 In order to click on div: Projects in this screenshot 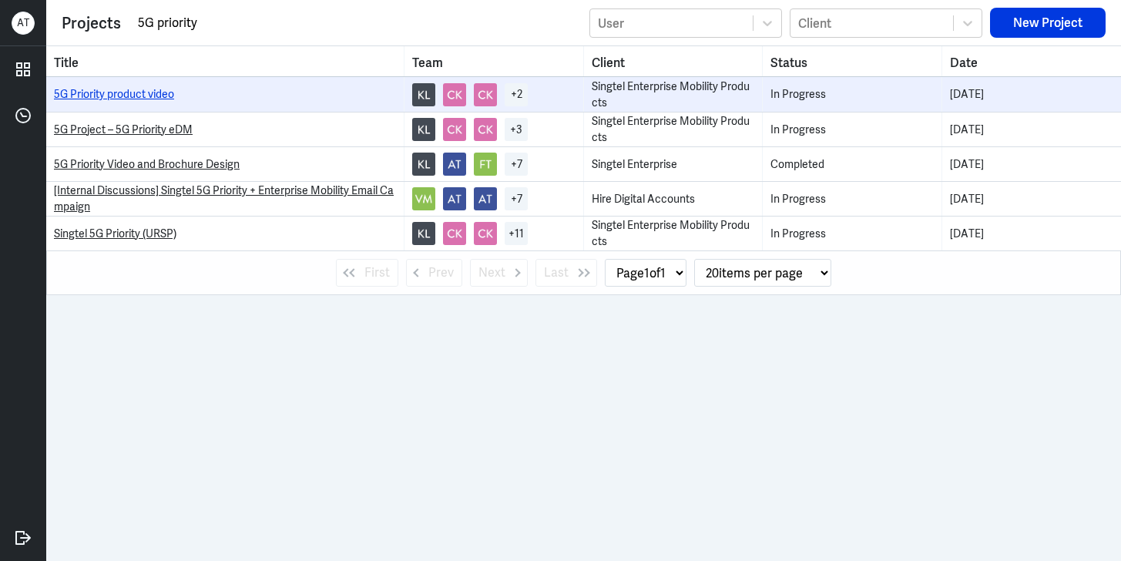, I will do `click(91, 23)`.